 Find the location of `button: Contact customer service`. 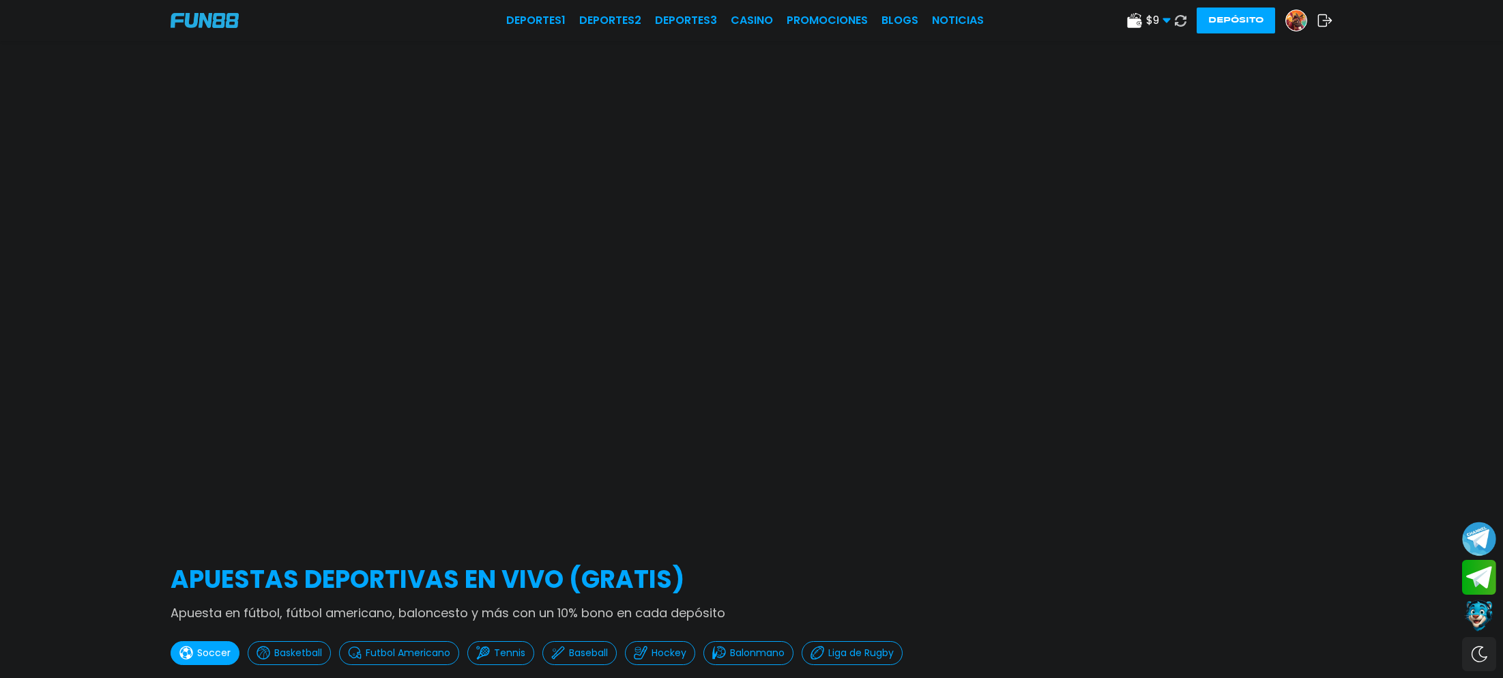

button: Contact customer service is located at coordinates (1480, 616).